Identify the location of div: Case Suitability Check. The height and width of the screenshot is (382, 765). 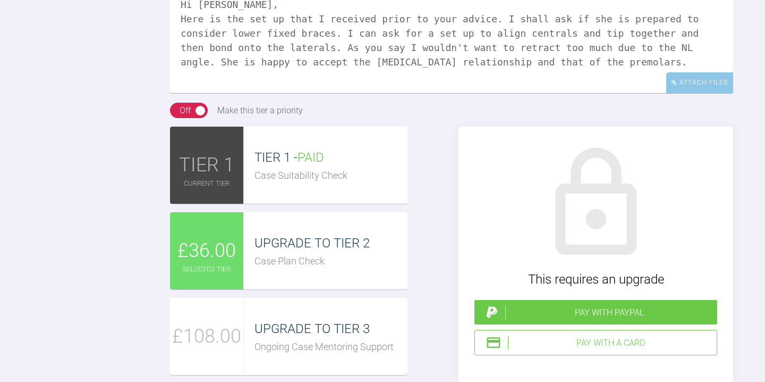
(331, 175).